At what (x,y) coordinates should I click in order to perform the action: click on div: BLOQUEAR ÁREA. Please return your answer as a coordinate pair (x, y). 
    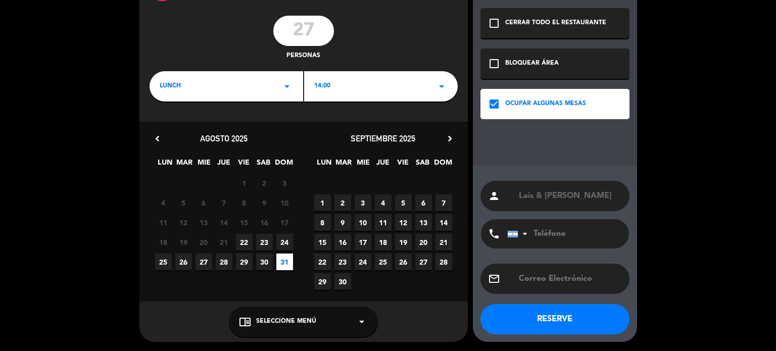
    Looking at the image, I should click on (532, 64).